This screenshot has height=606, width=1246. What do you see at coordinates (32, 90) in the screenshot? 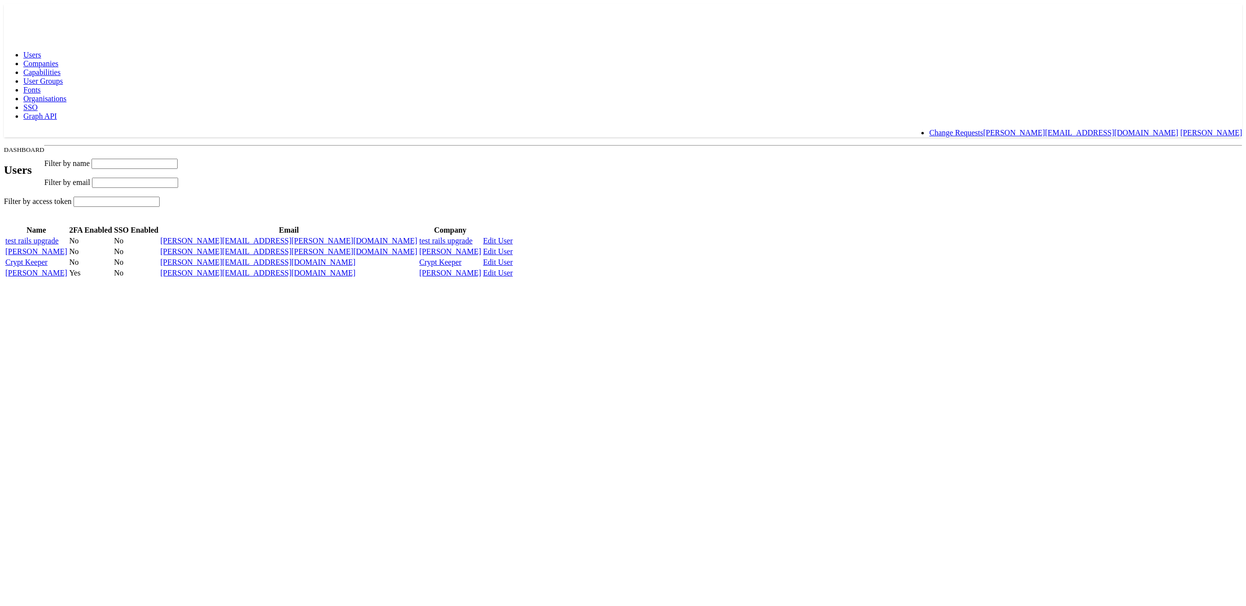
I see `a: Fonts` at bounding box center [32, 90].